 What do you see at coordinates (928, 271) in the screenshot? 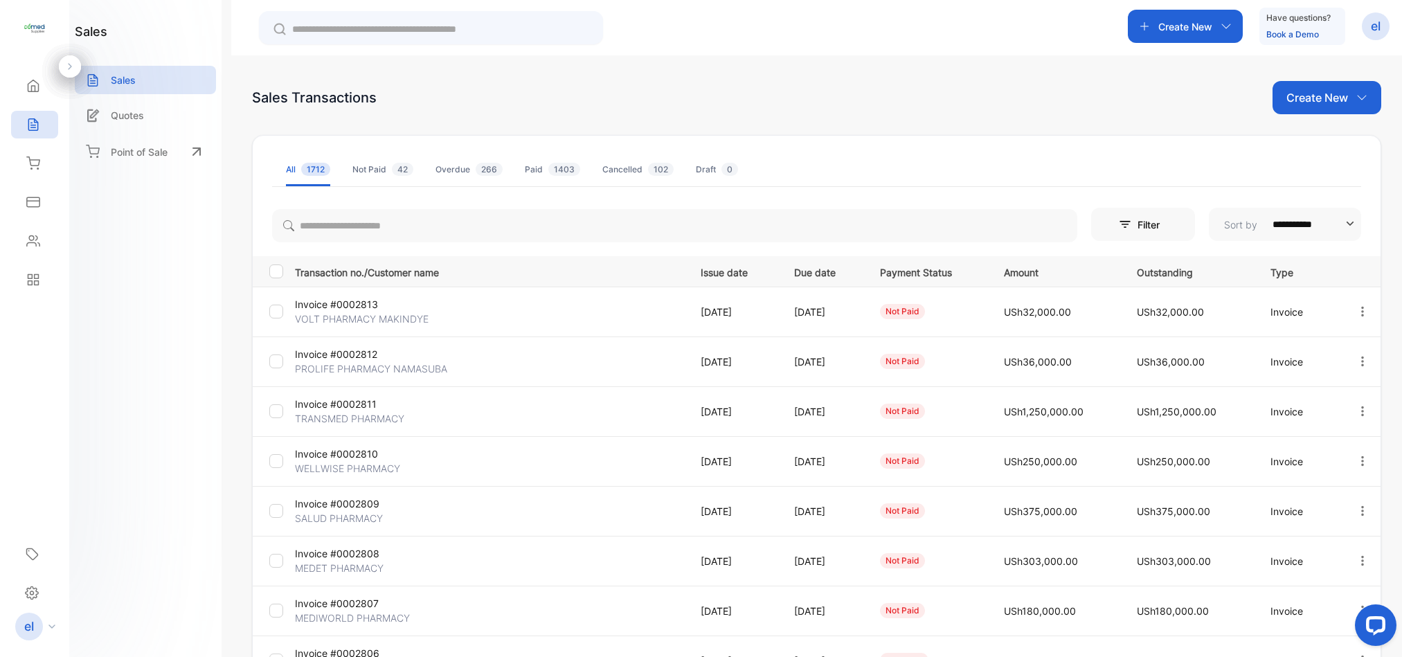
I see `p: Payment Status` at bounding box center [928, 271].